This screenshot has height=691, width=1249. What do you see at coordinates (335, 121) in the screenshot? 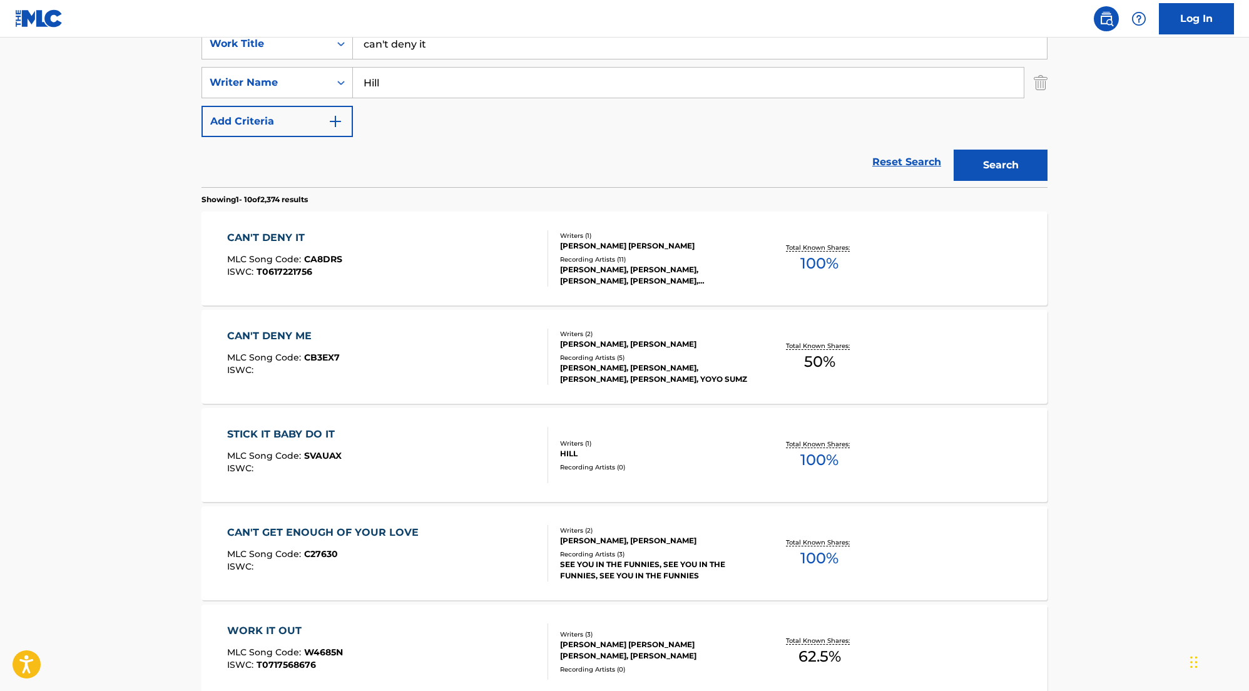
I see `img: 9d2ae6d4665cec9f34b9.svg` at bounding box center [335, 121].